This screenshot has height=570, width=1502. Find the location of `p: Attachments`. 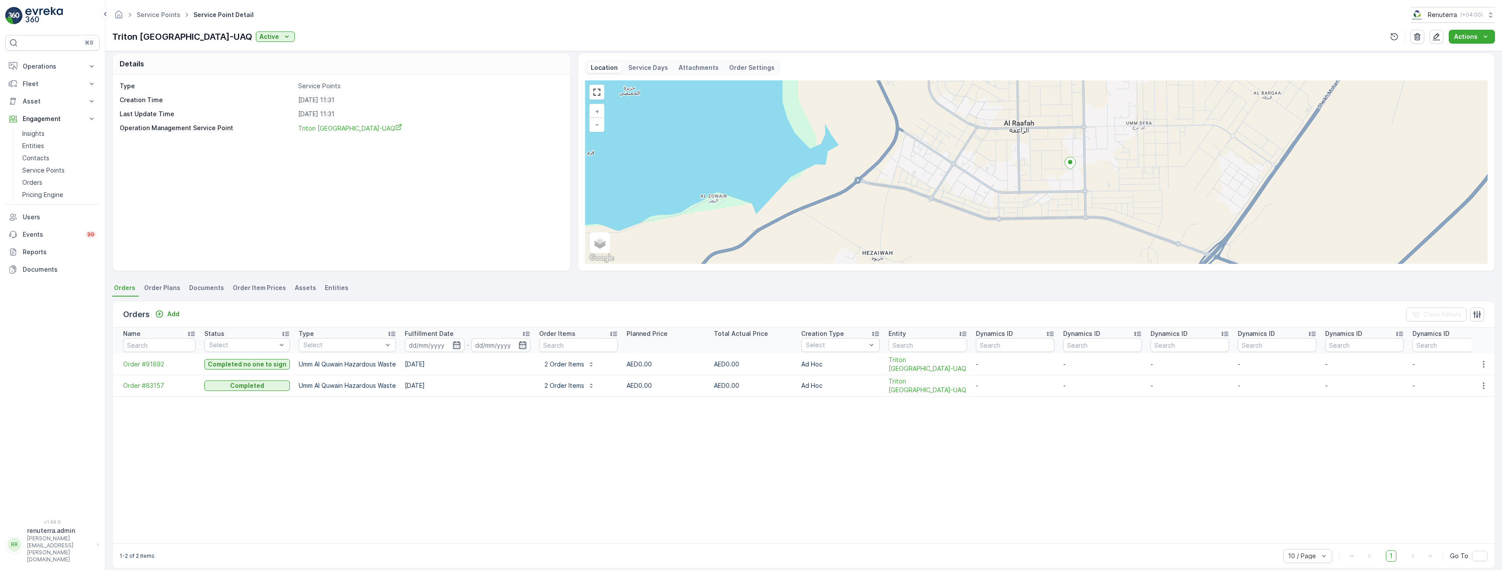

p: Attachments is located at coordinates (698, 68).